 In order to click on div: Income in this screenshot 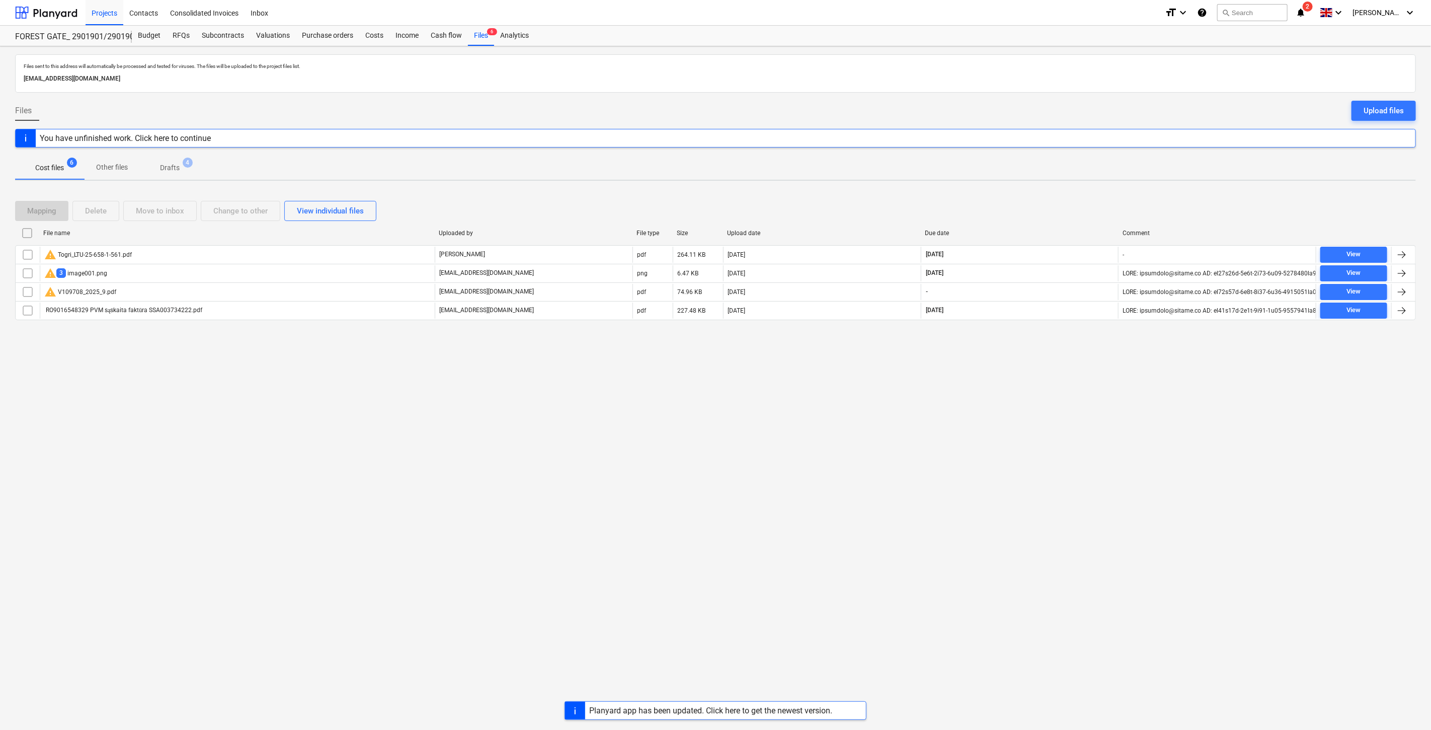, I will do `click(407, 36)`.